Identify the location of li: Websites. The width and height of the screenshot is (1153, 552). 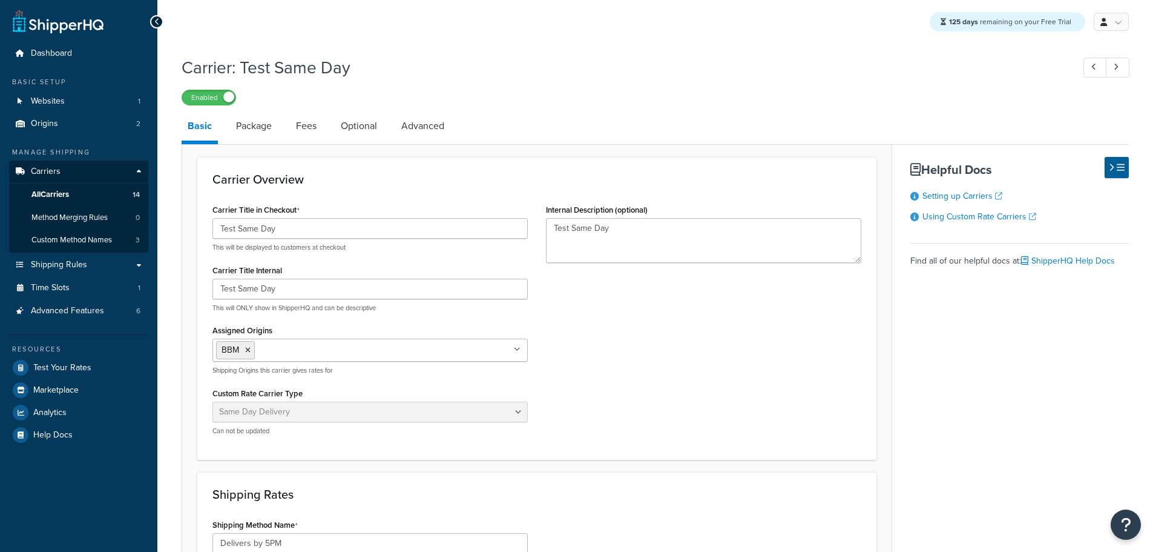
(79, 101).